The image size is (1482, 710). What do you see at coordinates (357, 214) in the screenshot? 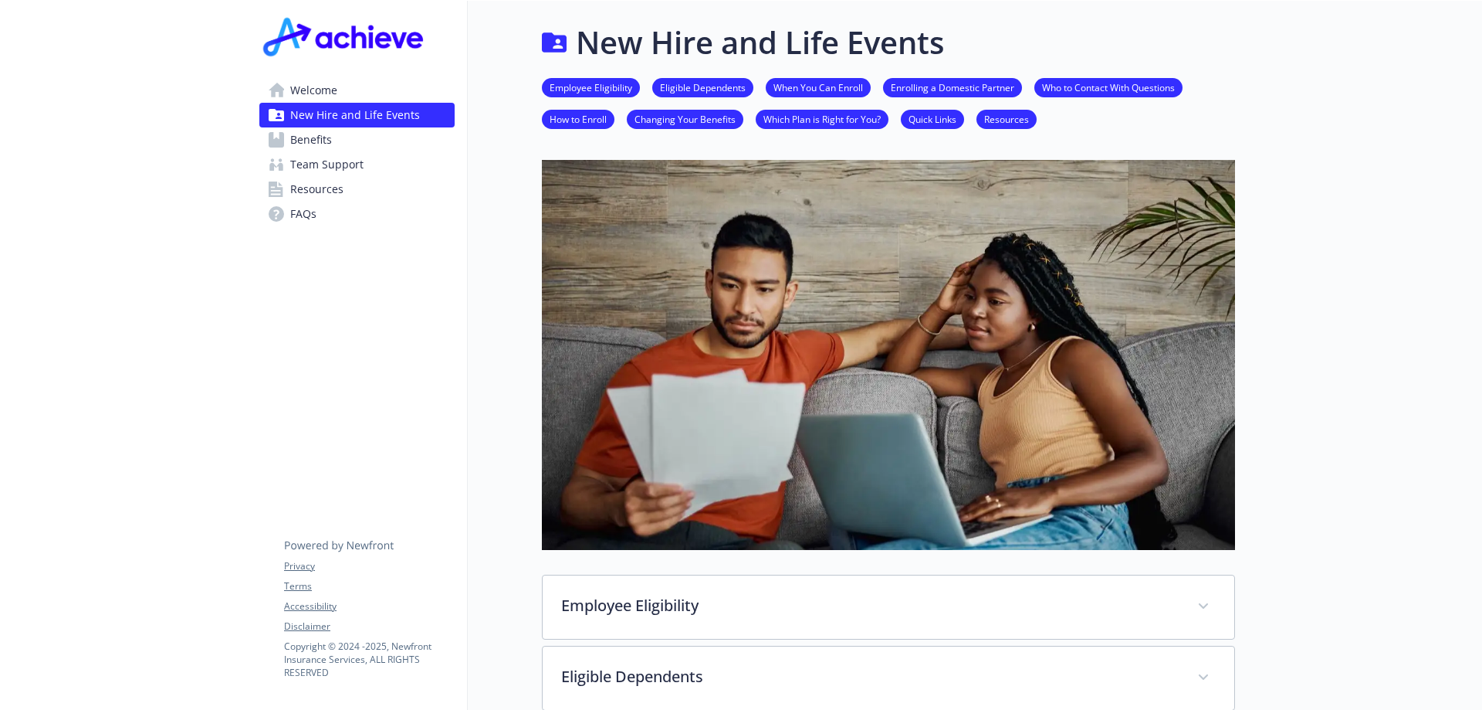
I see `a: FAQs` at bounding box center [357, 214].